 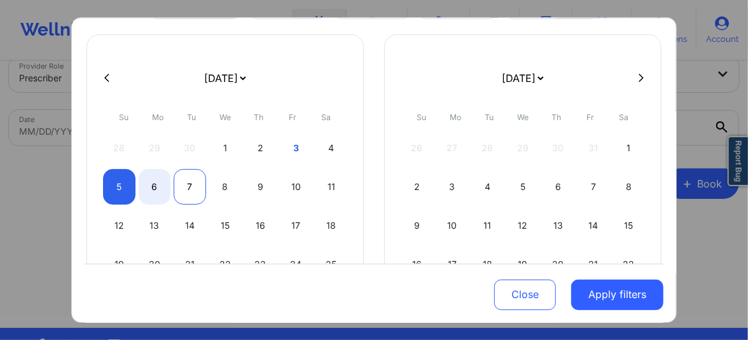 What do you see at coordinates (452, 226) in the screenshot?
I see `div: Mon Nov 10 2025` at bounding box center [452, 226].